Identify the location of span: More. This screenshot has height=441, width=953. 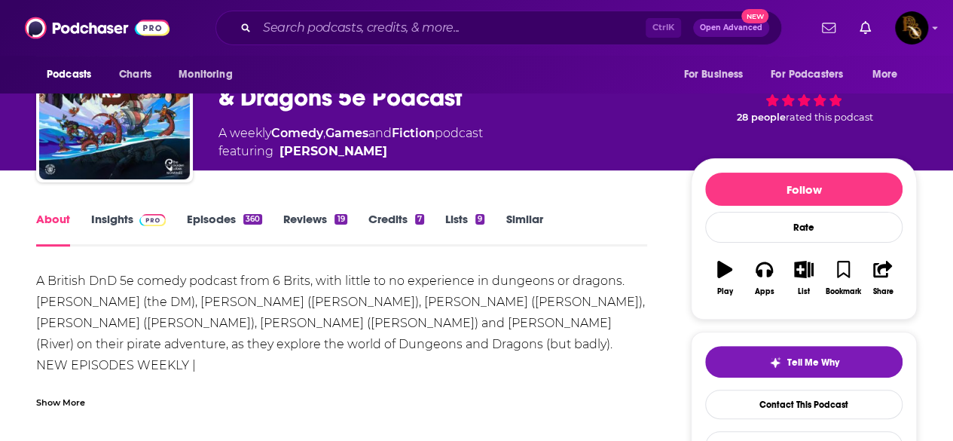
(886, 75).